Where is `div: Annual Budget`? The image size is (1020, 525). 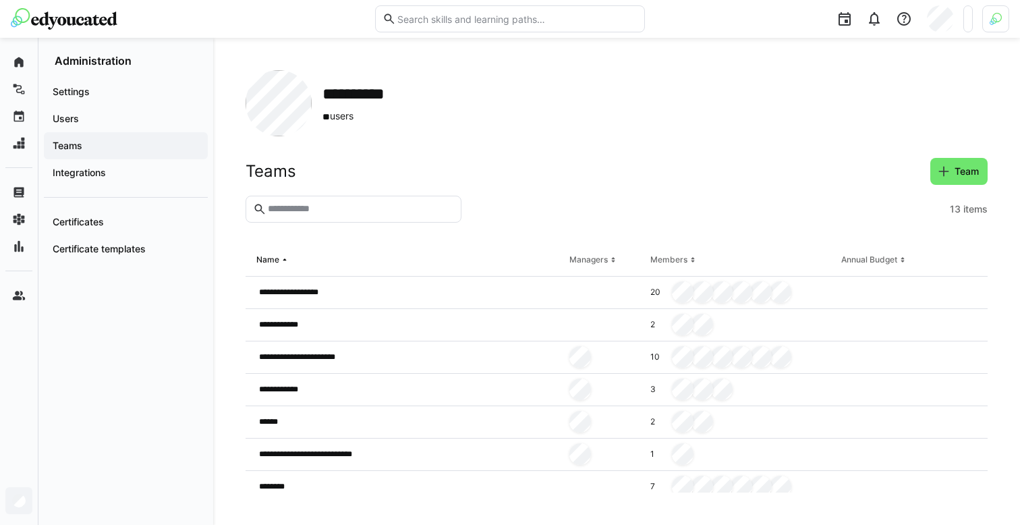 div: Annual Budget is located at coordinates (869, 260).